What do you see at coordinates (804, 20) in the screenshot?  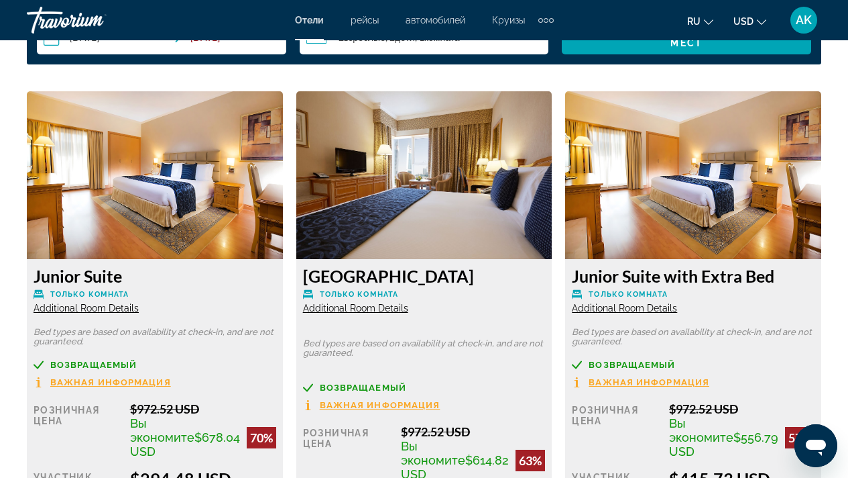 I see `span: AK` at bounding box center [804, 20].